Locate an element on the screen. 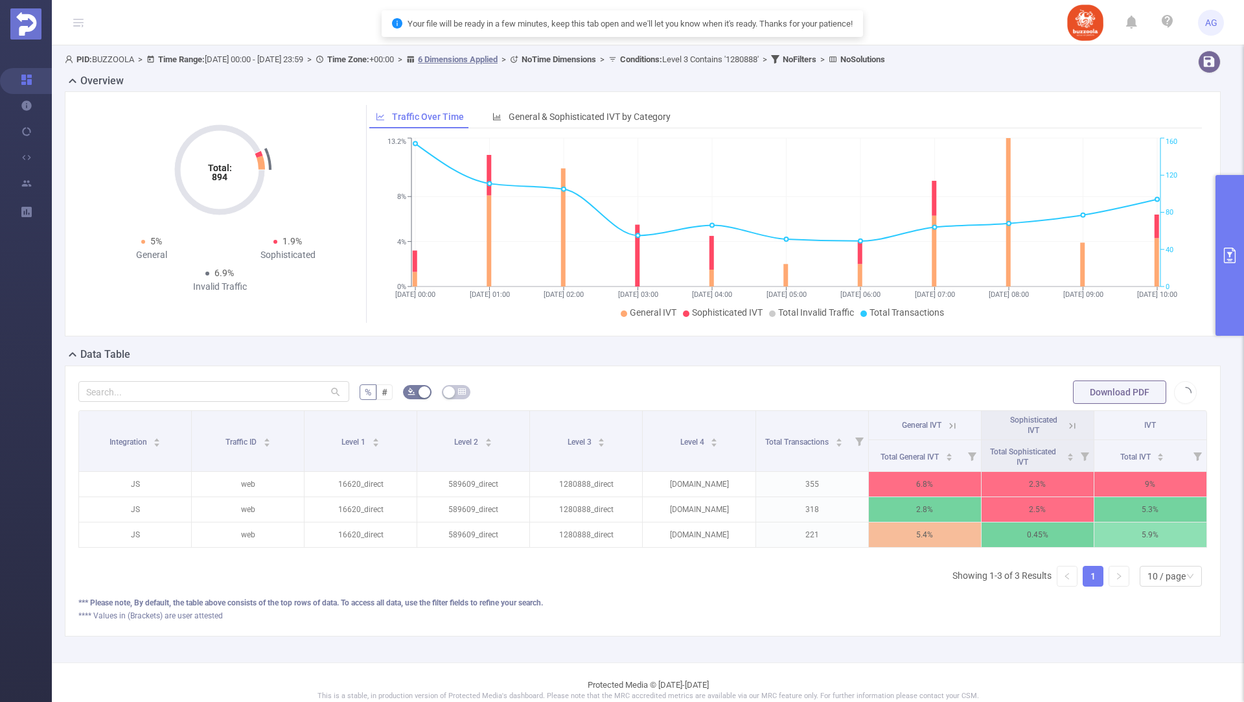  i: icon: right is located at coordinates (1119, 576).